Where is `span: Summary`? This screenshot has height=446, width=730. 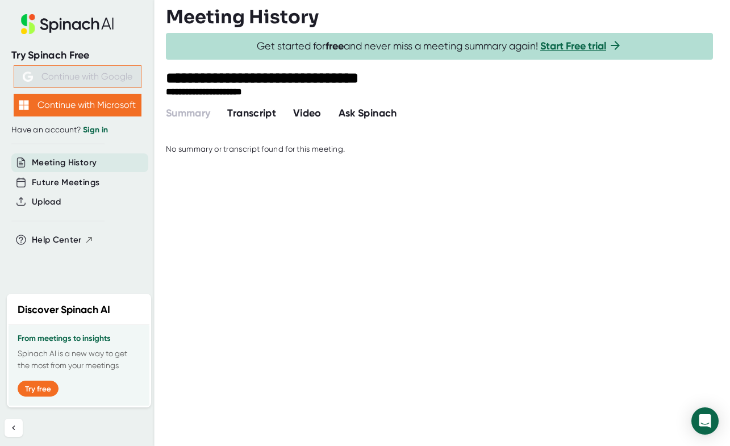 span: Summary is located at coordinates (188, 113).